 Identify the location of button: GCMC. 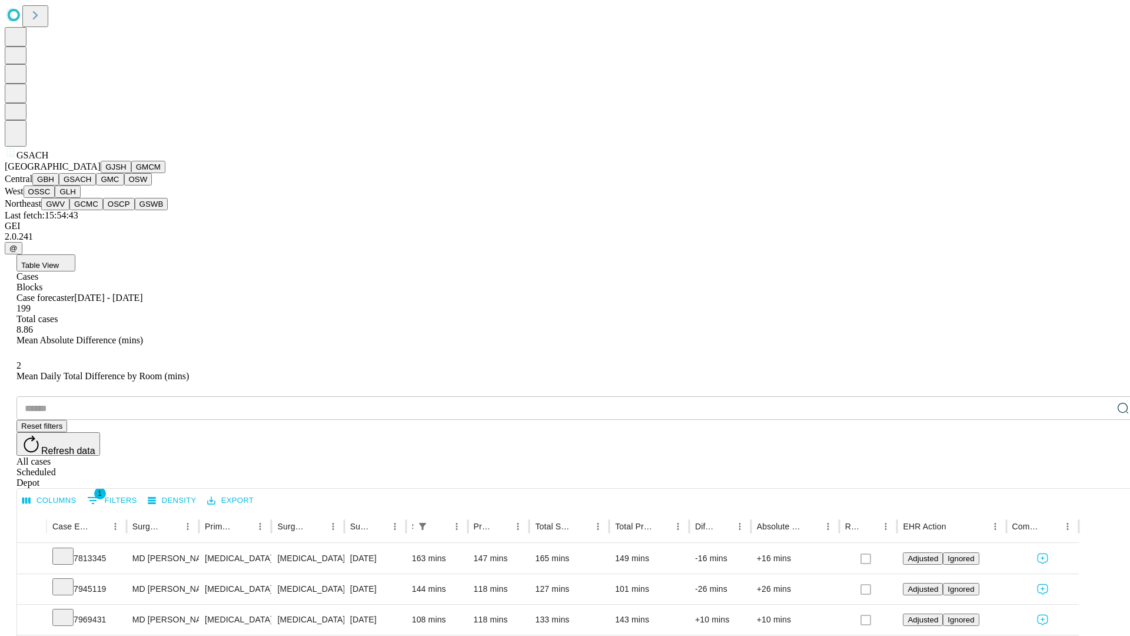
(86, 204).